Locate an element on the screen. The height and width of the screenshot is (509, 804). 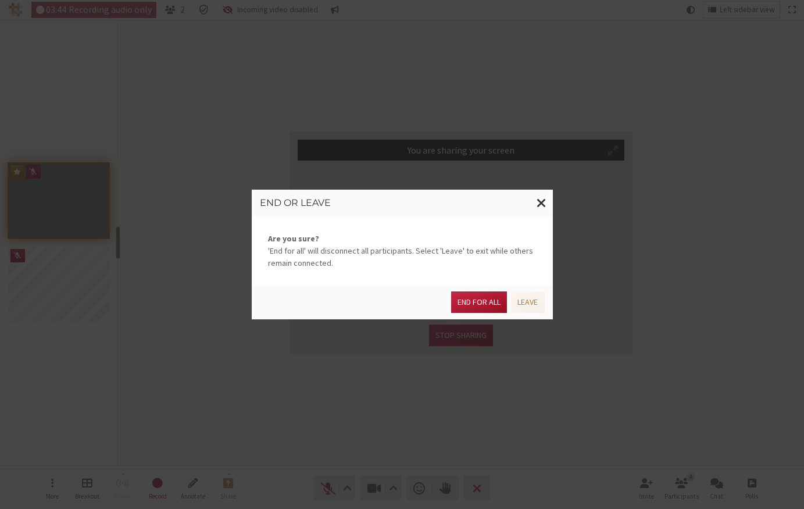
strong: Are you sure? is located at coordinates (402, 238).